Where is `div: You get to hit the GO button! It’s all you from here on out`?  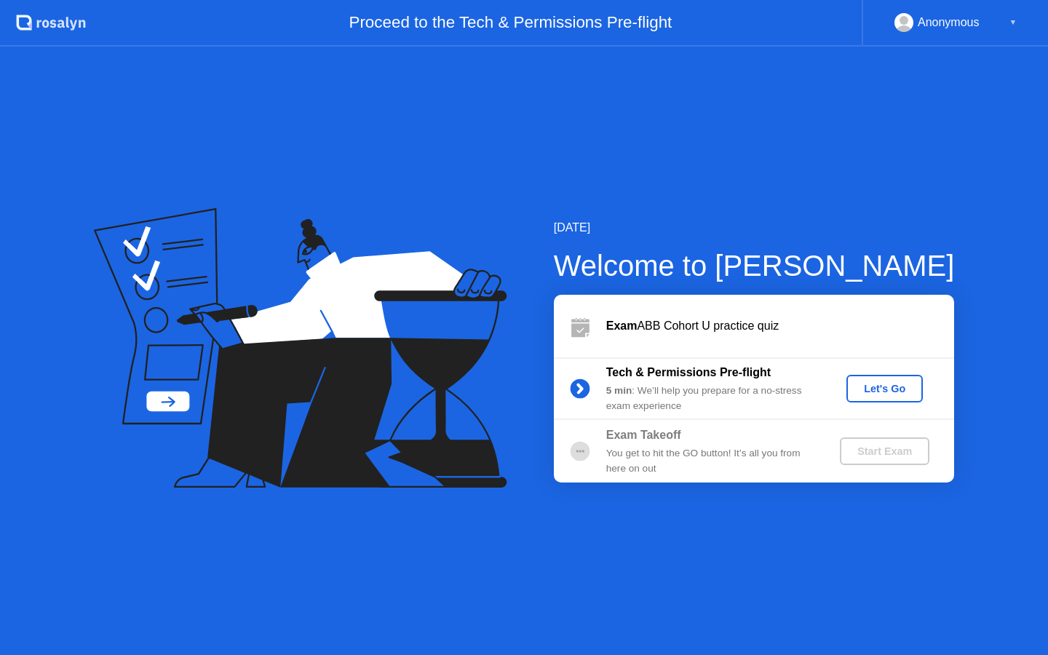 div: You get to hit the GO button! It’s all you from here on out is located at coordinates (711, 461).